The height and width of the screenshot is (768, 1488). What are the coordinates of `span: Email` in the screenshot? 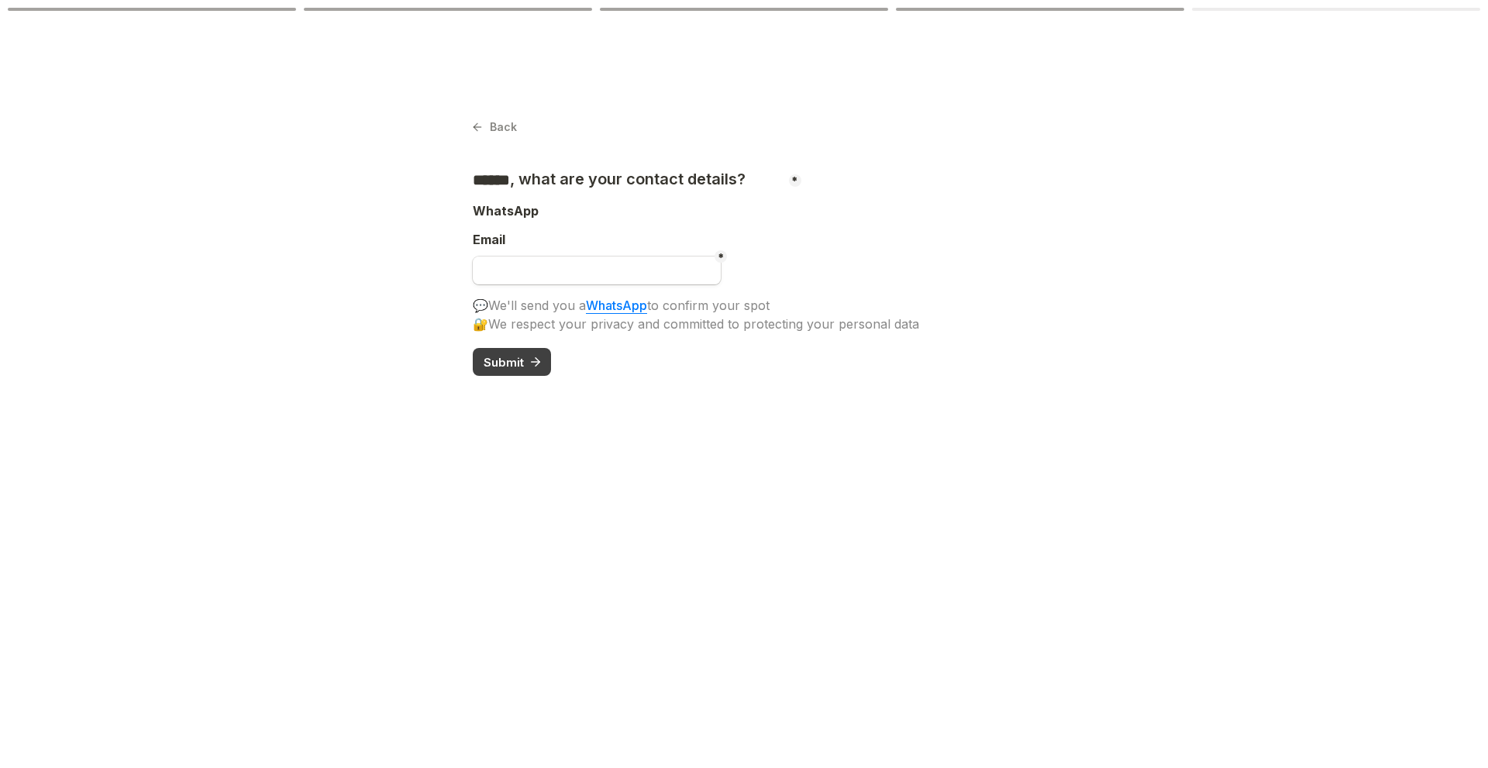 It's located at (489, 239).